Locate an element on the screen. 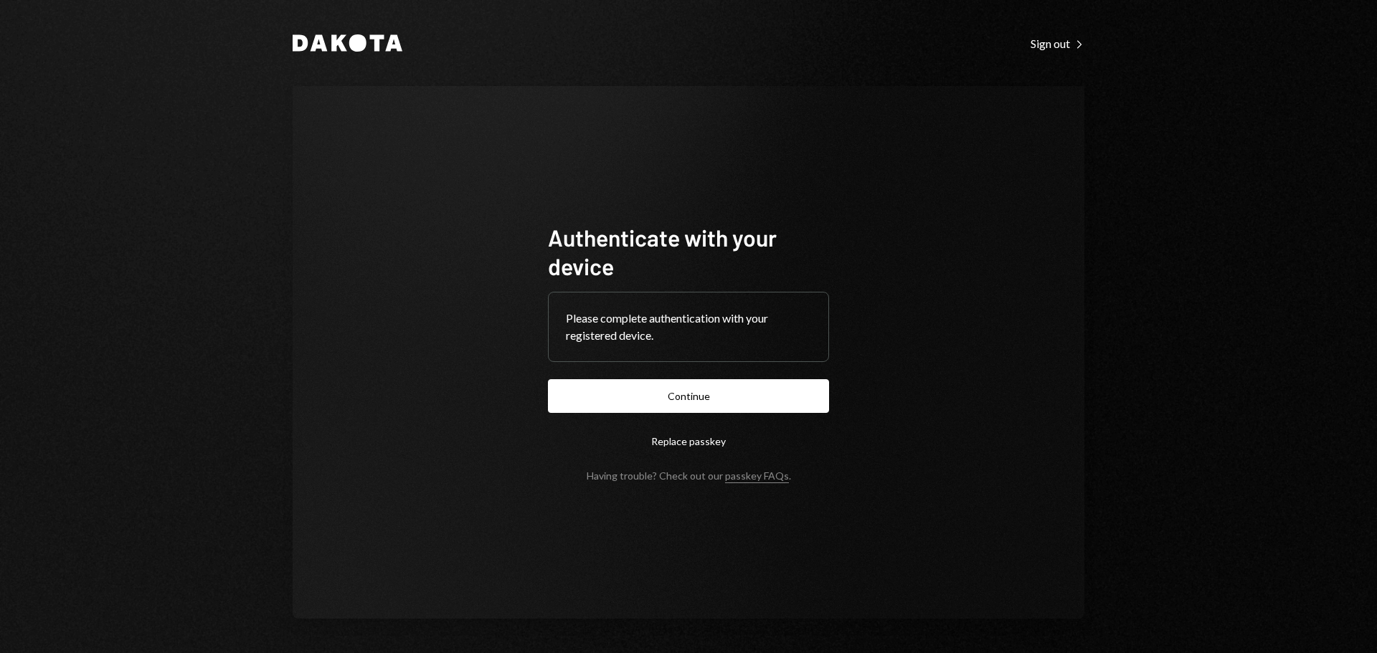  button: Continue is located at coordinates (689, 396).